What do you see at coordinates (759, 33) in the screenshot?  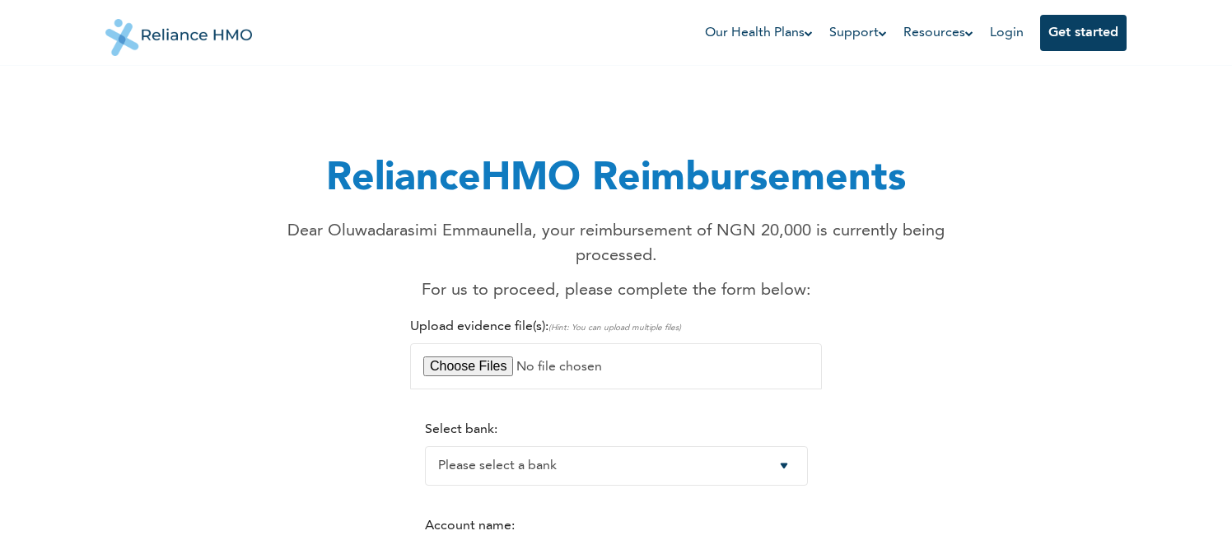 I see `a: Our Health Plans` at bounding box center [759, 33].